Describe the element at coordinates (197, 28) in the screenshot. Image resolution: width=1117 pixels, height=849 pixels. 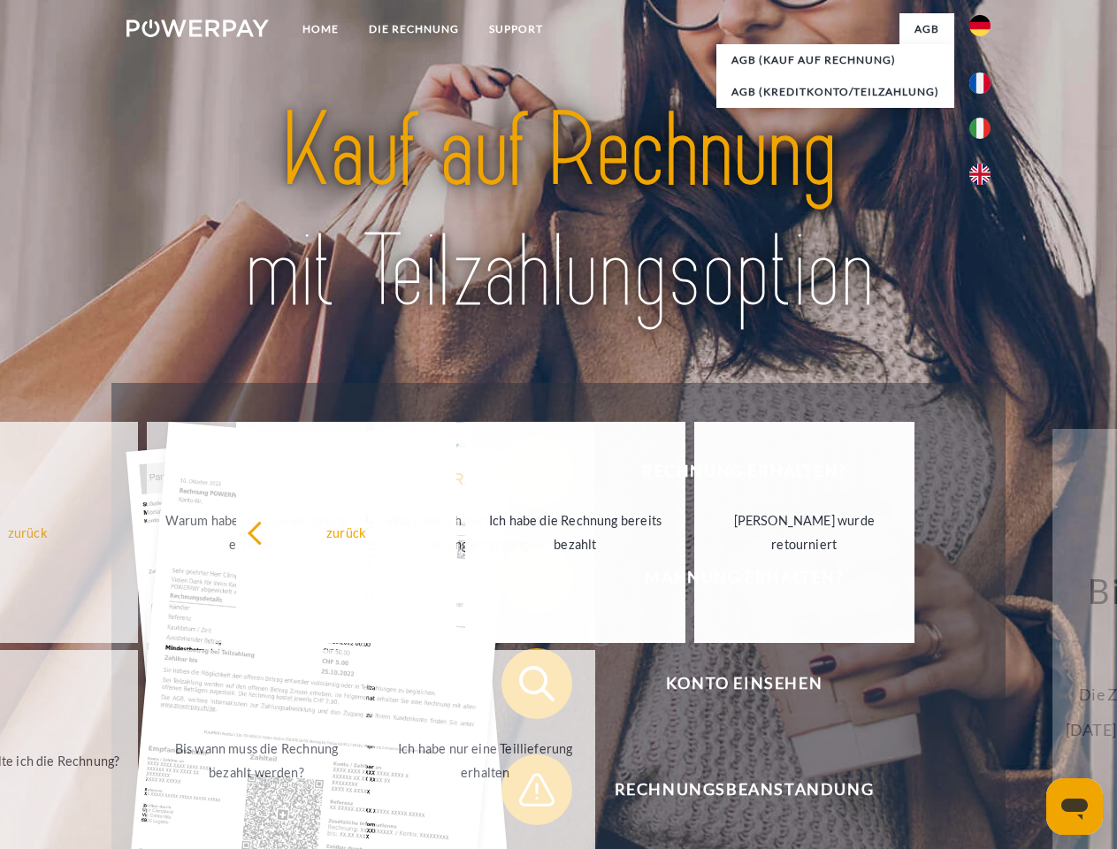
I see `img: logo-powerpay-white.svg` at that location.